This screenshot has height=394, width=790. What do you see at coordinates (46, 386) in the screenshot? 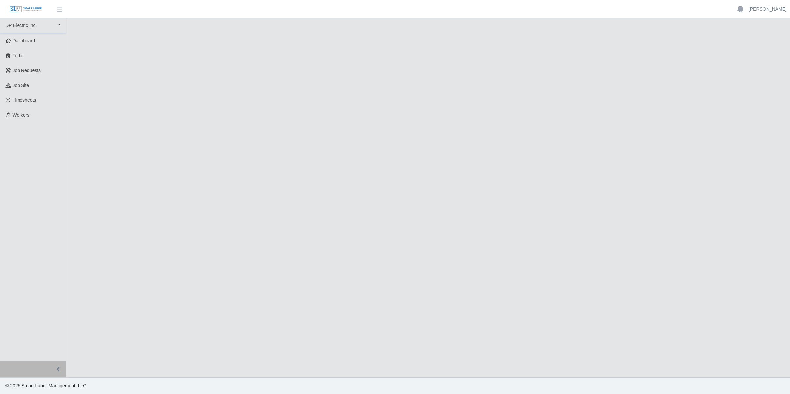
I see `span: © 2025 Smart Labor Management, LLC` at bounding box center [46, 386].